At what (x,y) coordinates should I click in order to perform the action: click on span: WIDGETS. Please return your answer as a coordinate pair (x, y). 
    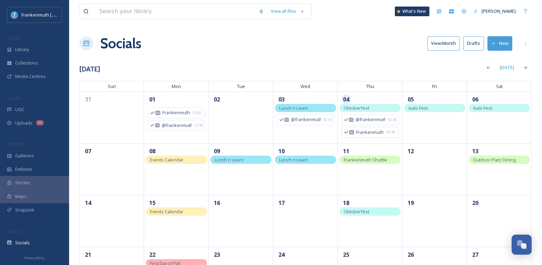
    Looking at the image, I should click on (15, 144).